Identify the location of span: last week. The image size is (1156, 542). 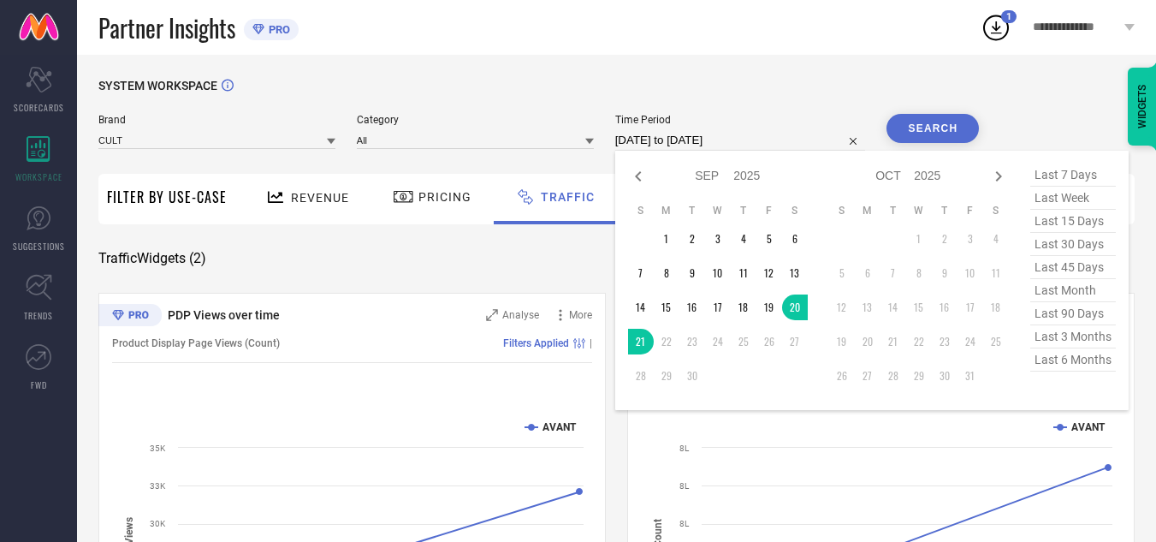
(1073, 198).